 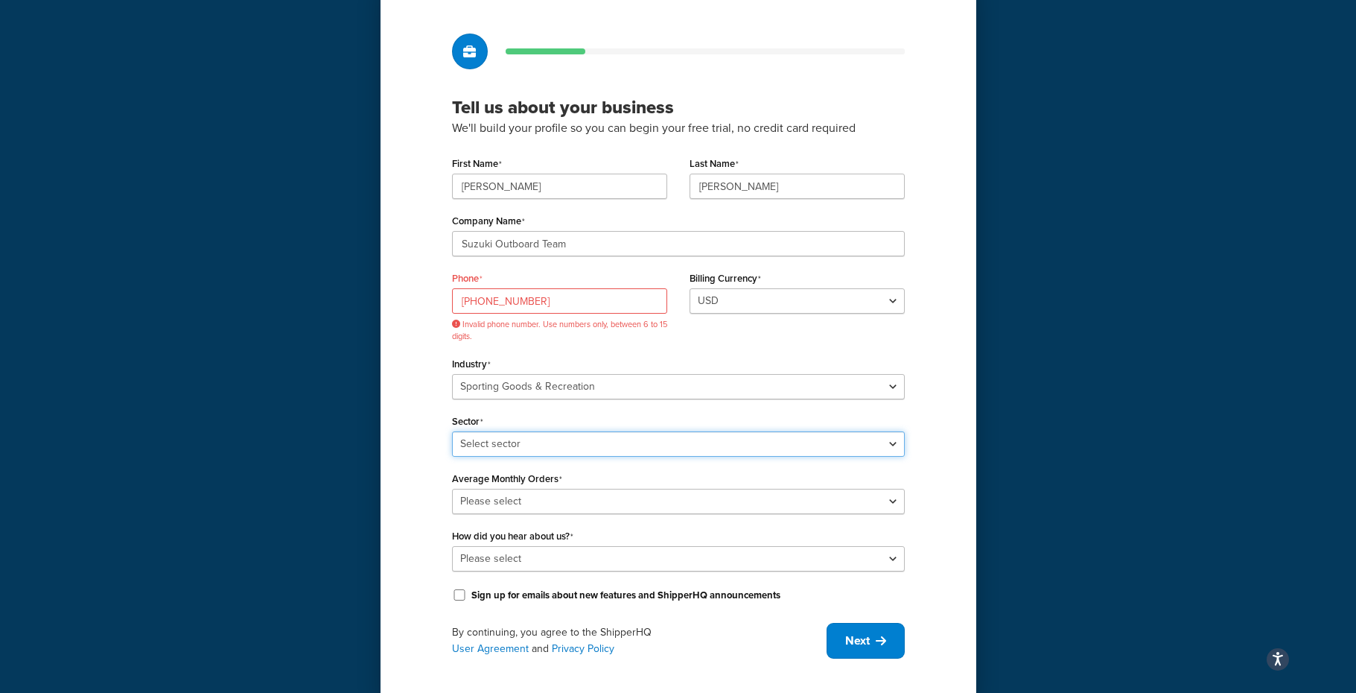 I want to click on label: Average Monthly Orders, so click(x=507, y=479).